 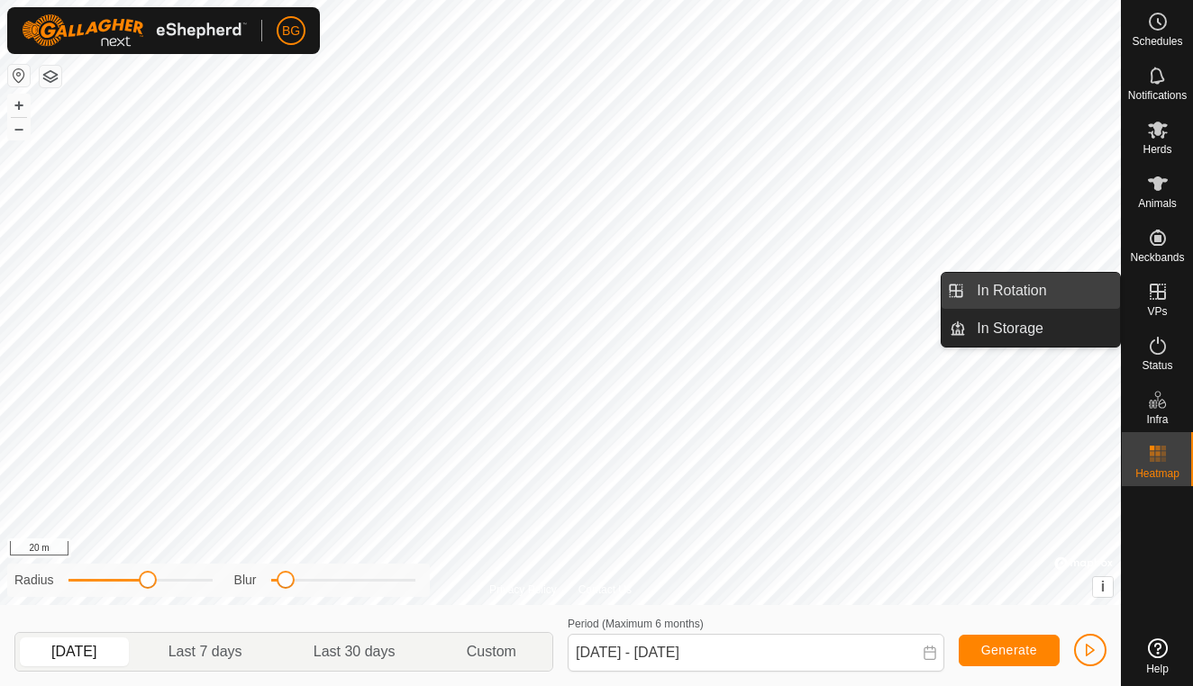 I want to click on a: In Rotation, so click(x=1042, y=291).